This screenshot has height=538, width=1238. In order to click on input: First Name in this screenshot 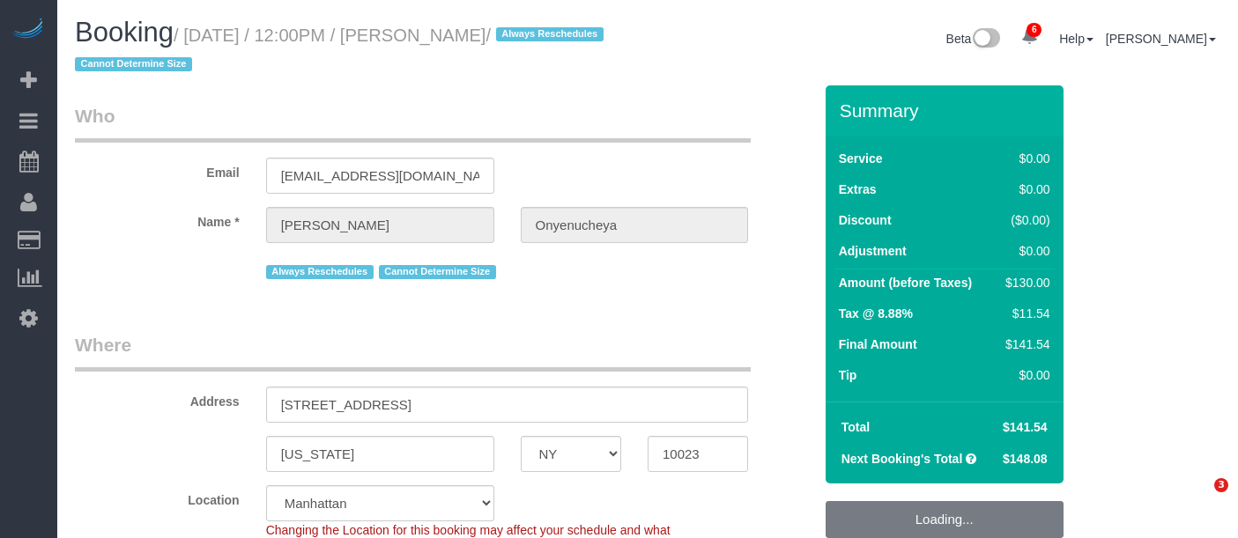, I will do `click(380, 225)`.